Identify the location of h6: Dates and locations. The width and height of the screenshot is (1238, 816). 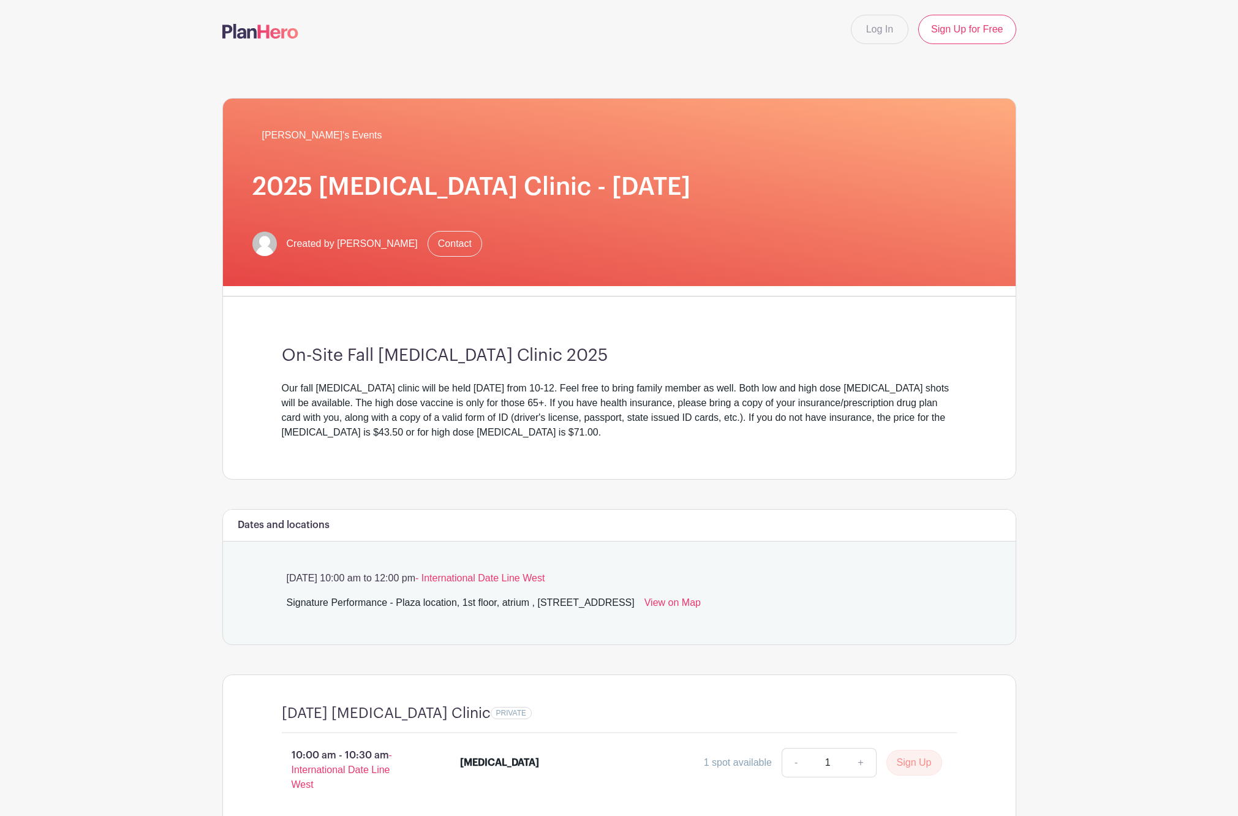
(284, 525).